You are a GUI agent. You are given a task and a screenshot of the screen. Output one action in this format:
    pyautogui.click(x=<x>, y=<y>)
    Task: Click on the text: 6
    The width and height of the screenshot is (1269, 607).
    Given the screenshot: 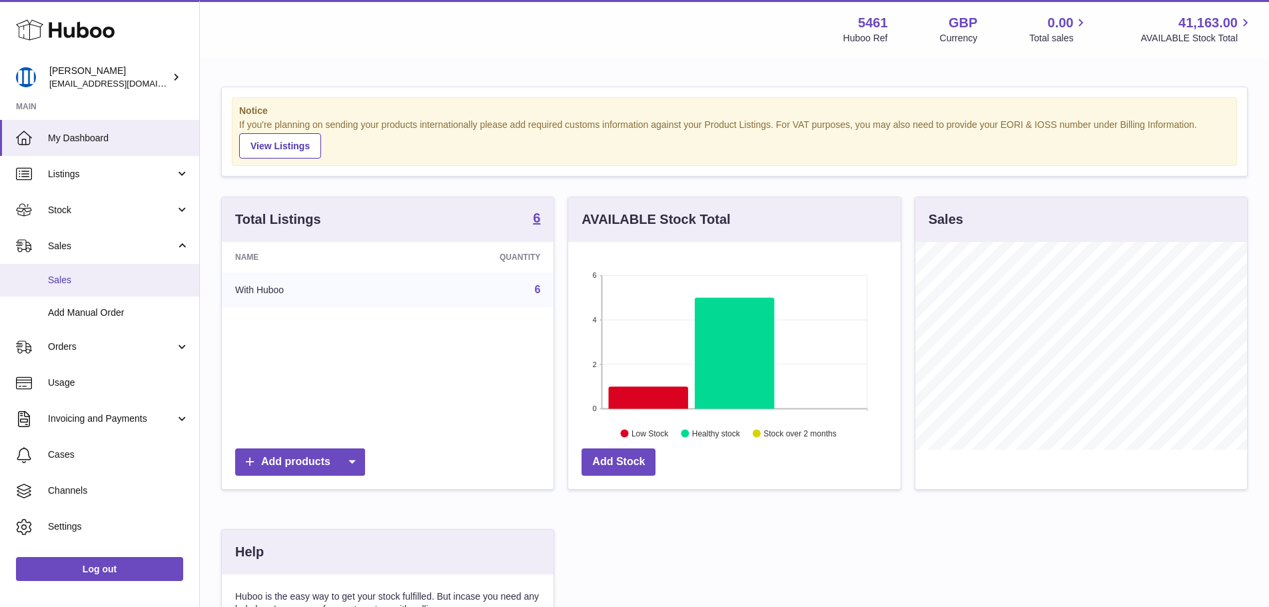 What is the action you would take?
    pyautogui.click(x=595, y=275)
    